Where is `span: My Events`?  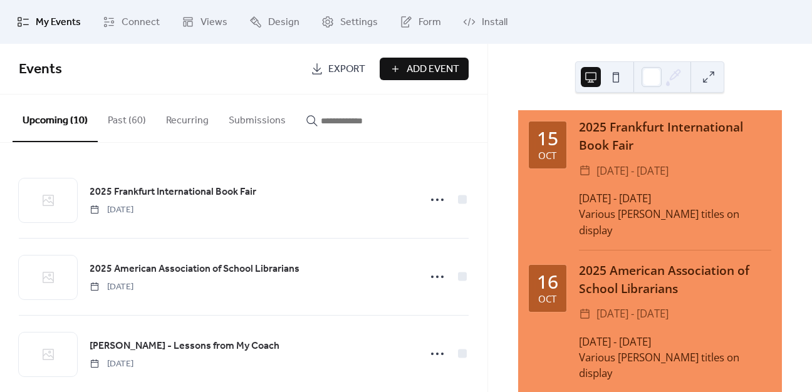 span: My Events is located at coordinates (58, 23).